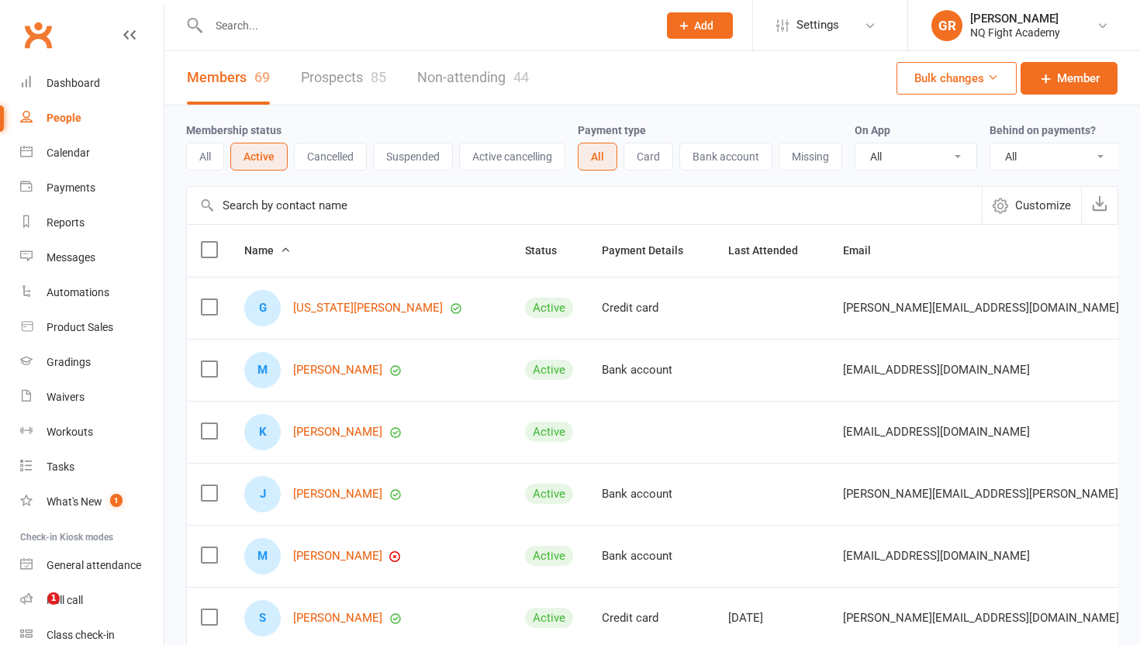  I want to click on button: Payment Details, so click(651, 251).